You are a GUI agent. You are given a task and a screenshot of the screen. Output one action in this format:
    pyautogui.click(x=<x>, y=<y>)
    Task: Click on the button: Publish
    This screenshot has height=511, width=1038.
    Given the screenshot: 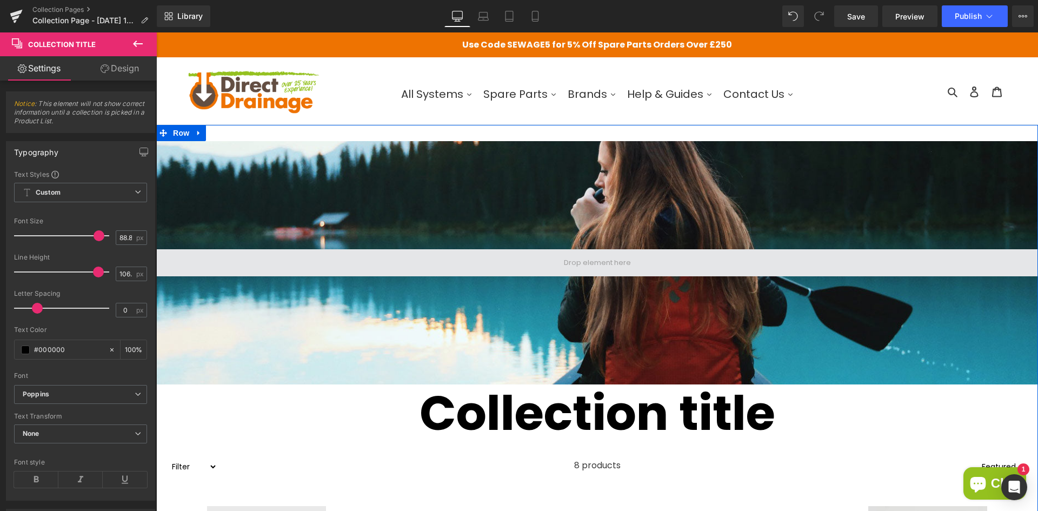 What is the action you would take?
    pyautogui.click(x=975, y=16)
    